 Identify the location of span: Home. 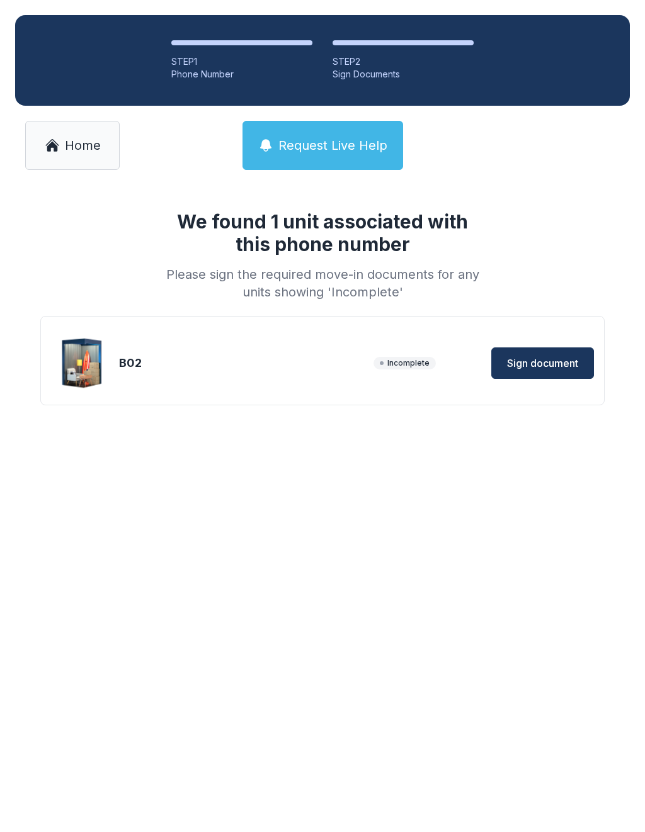
(82, 145).